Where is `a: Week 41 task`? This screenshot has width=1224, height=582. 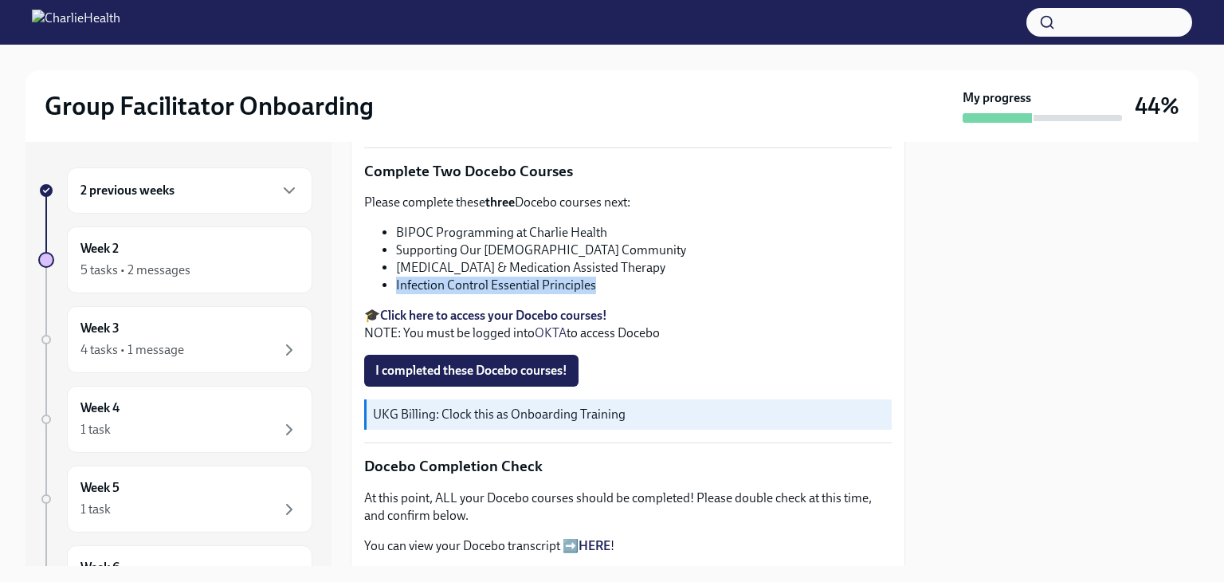
a: Week 41 task is located at coordinates (175, 419).